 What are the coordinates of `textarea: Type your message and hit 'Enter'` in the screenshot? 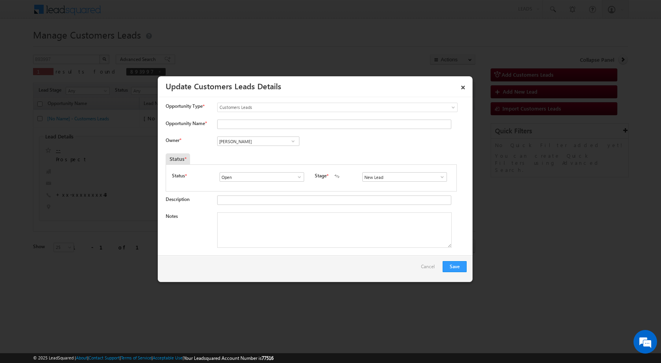 It's located at (77, 154).